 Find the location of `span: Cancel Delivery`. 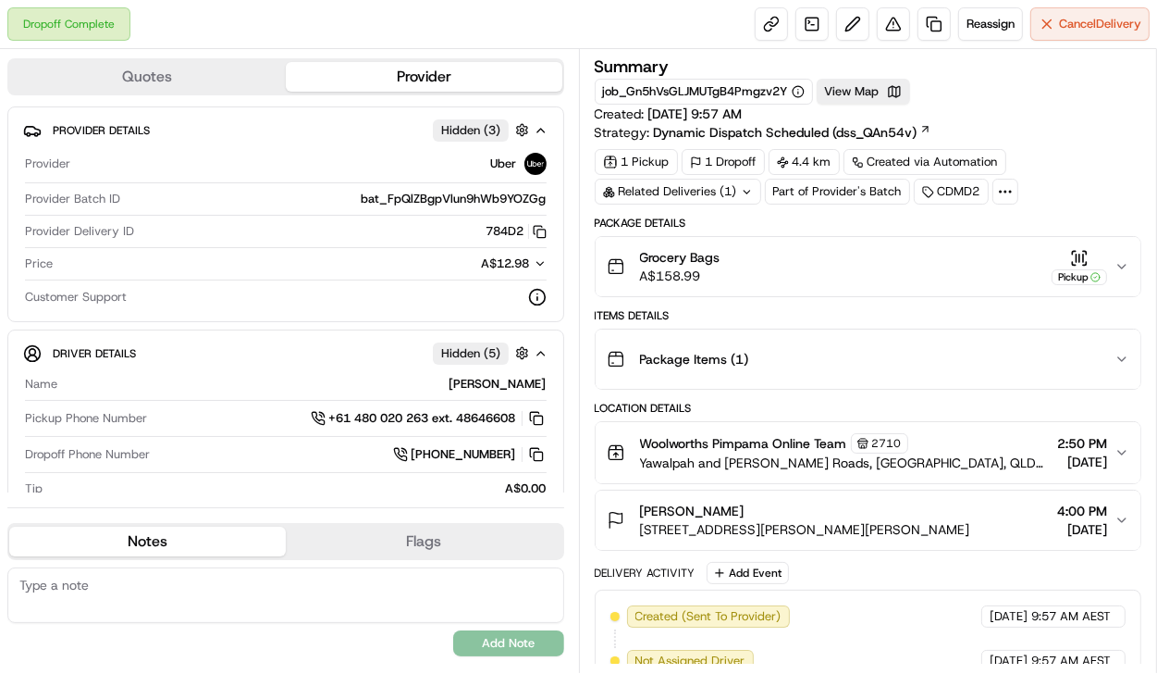

span: Cancel Delivery is located at coordinates (1100, 24).